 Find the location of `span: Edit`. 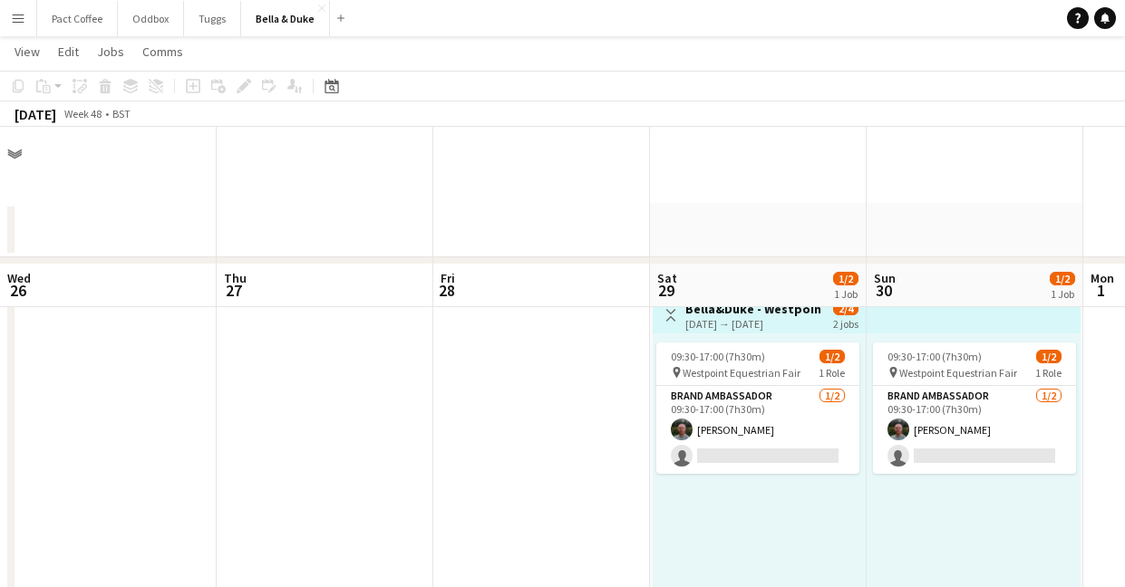

span: Edit is located at coordinates (68, 52).